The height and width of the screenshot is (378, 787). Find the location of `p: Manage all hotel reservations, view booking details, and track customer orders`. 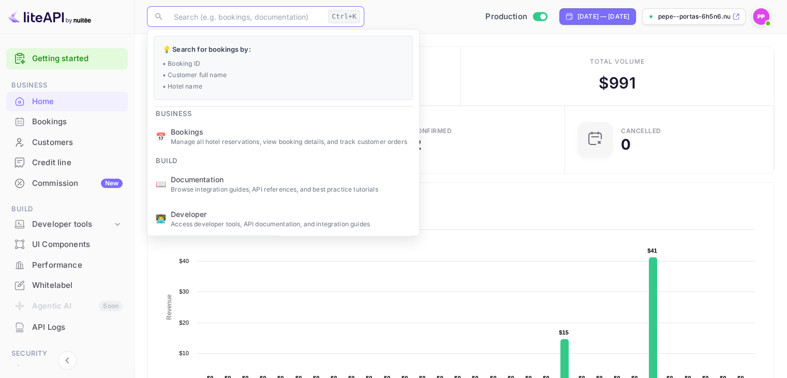

p: Manage all hotel reservations, view booking details, and track customer orders is located at coordinates (291, 142).